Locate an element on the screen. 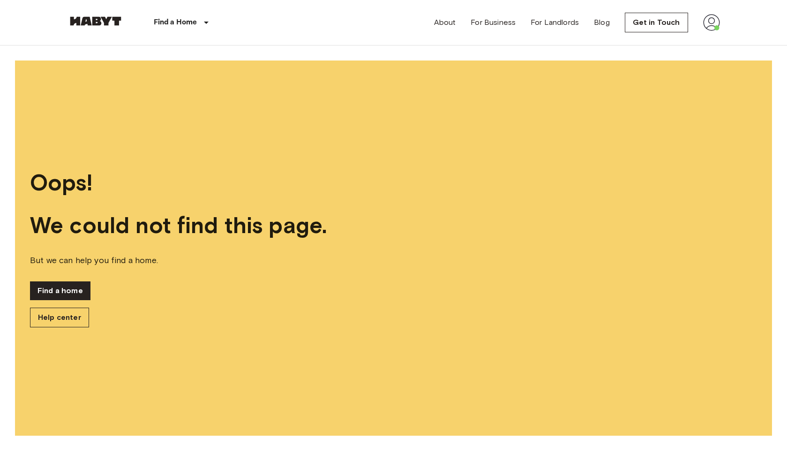  a: Get in Touch is located at coordinates (656, 23).